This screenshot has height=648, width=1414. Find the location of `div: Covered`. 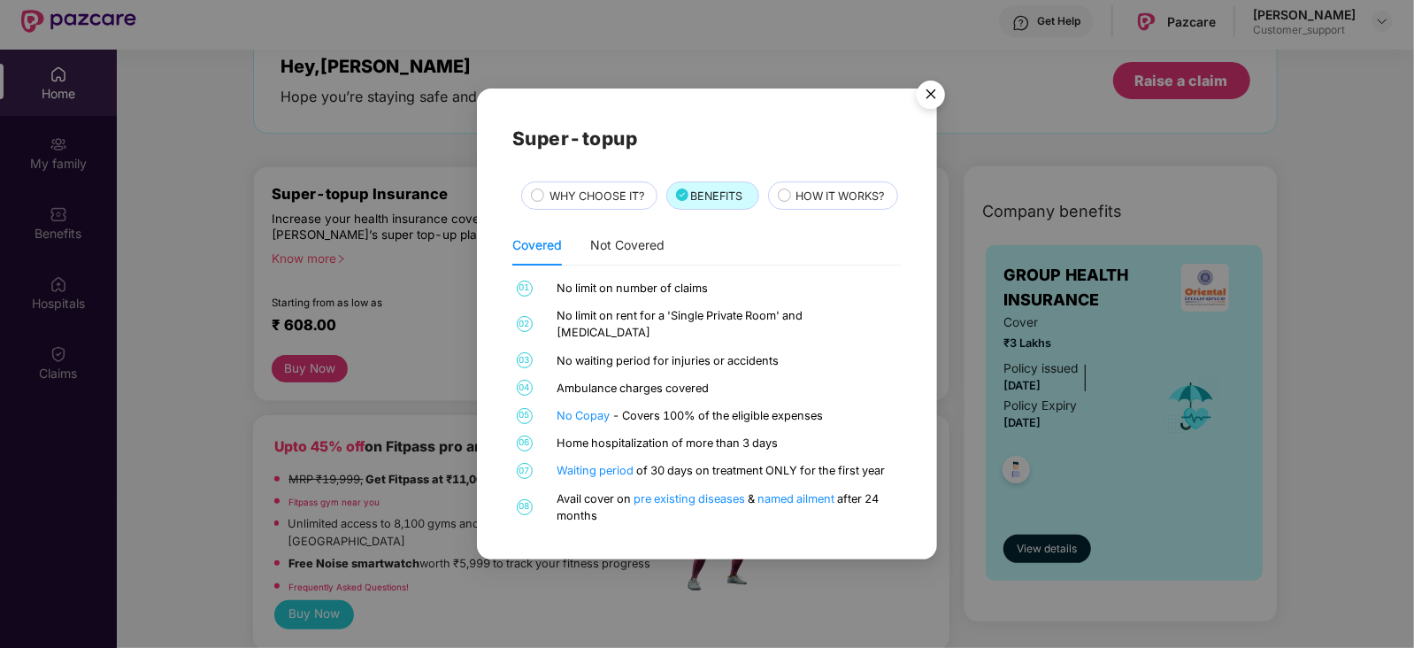

div: Covered is located at coordinates (537, 245).